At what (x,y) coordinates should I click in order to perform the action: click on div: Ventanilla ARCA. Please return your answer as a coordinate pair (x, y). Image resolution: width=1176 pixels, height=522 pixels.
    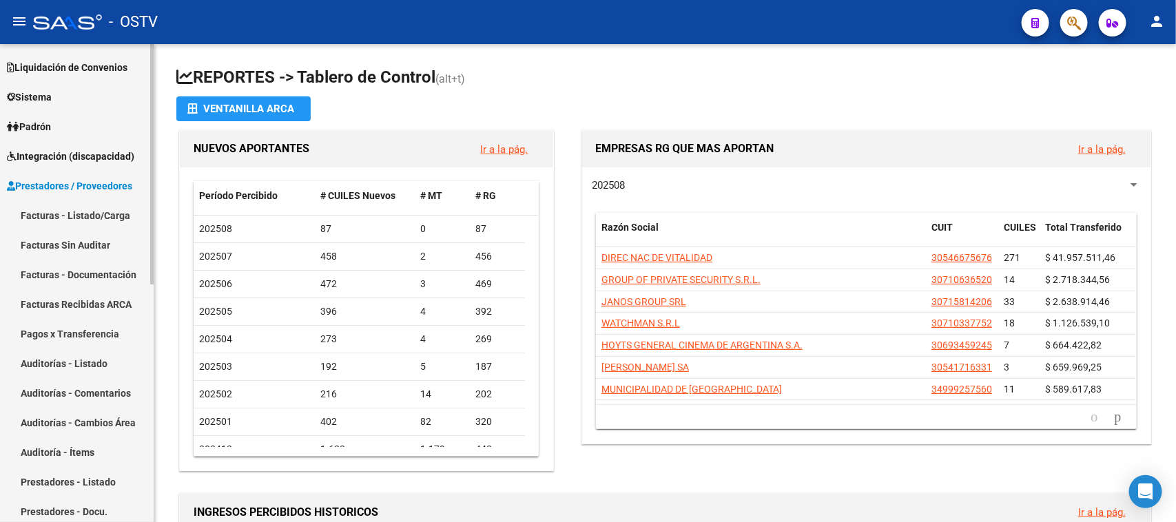
    Looking at the image, I should click on (243, 109).